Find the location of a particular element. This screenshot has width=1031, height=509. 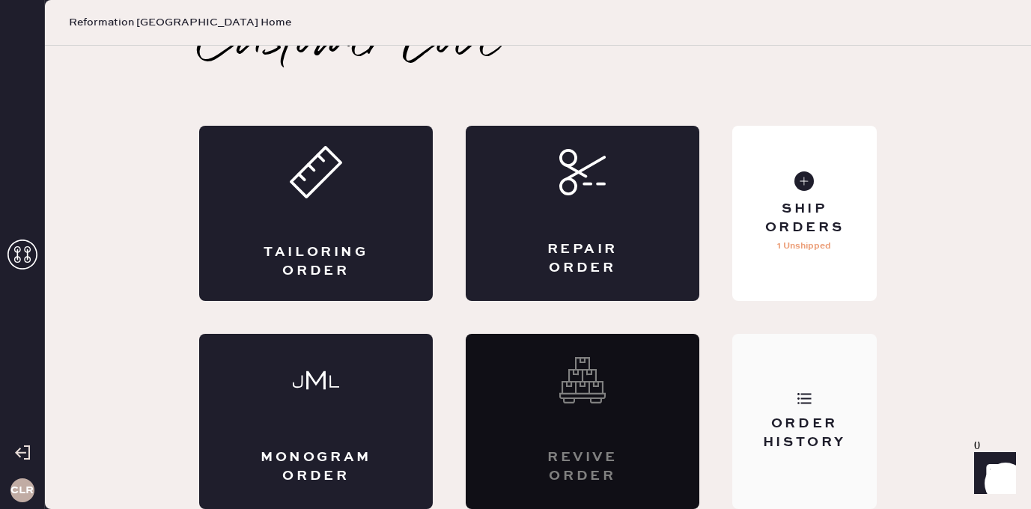

div: Revive order is located at coordinates (582, 467).